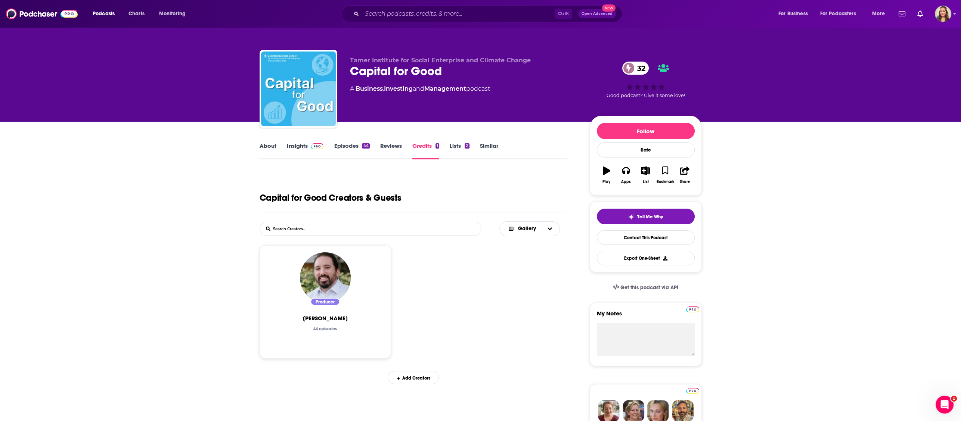  I want to click on div: Play, so click(606, 182).